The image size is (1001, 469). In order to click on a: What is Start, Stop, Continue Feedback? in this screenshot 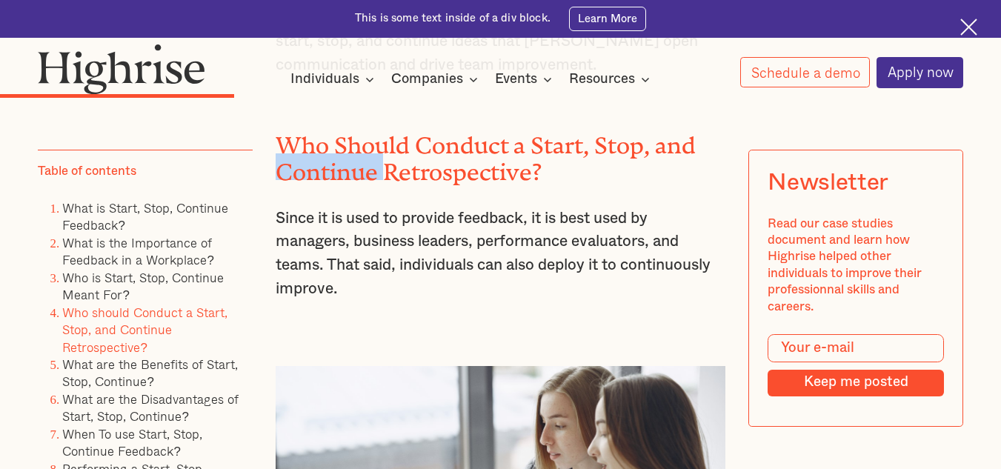, I will do `click(145, 216)`.